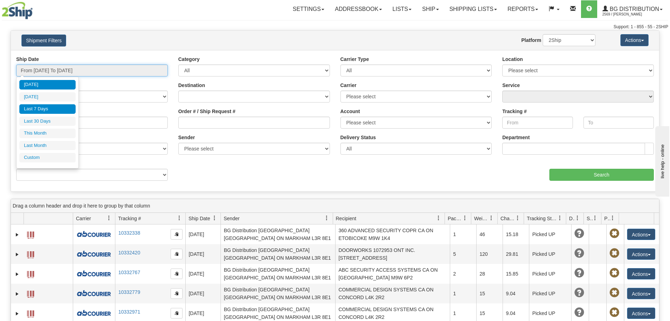 This screenshot has height=321, width=670. What do you see at coordinates (634, 9) in the screenshot?
I see `span: BG Distribution` at bounding box center [634, 9].